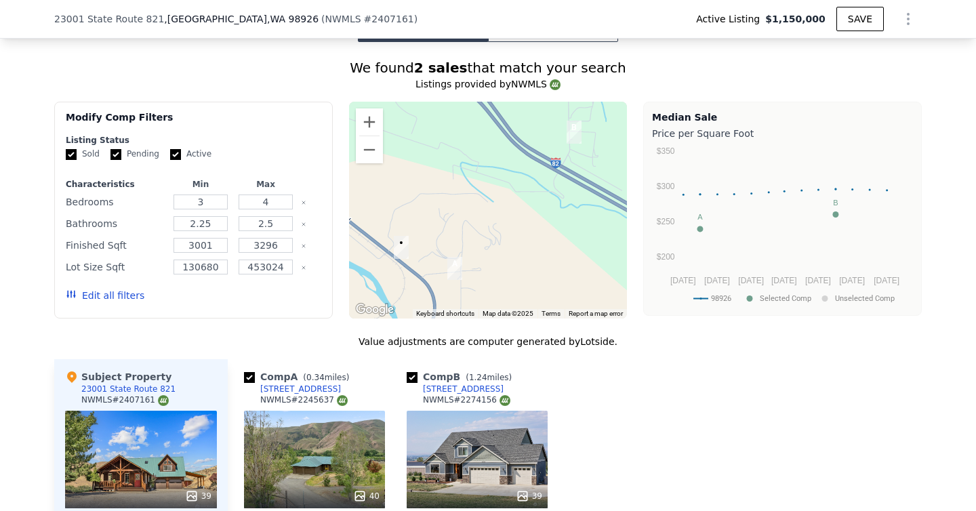 The image size is (976, 511). Describe the element at coordinates (731, 19) in the screenshot. I see `span: Active Listing` at that location.